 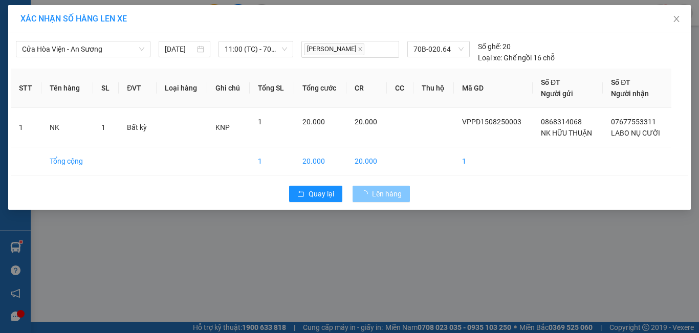 What do you see at coordinates (272, 88) in the screenshot?
I see `th: Tổng SL` at bounding box center [272, 88].